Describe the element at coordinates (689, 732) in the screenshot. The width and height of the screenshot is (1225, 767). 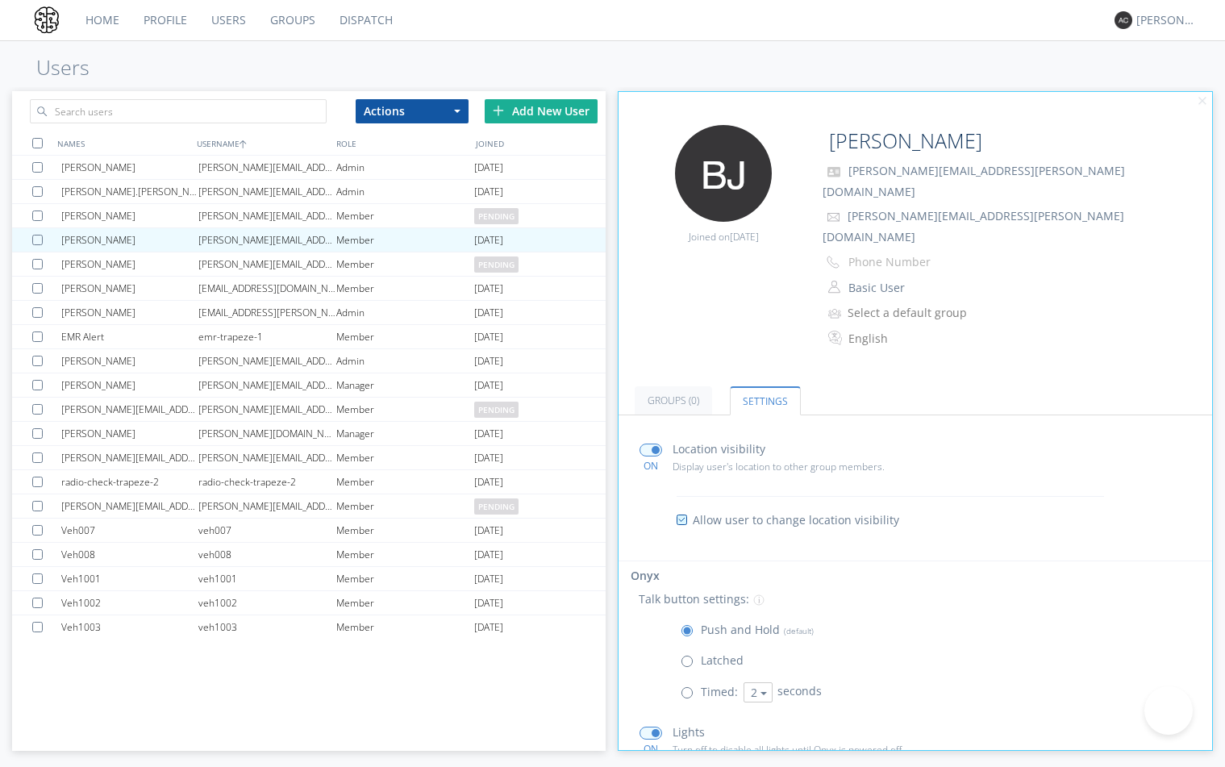
I see `p: Lights` at that location.